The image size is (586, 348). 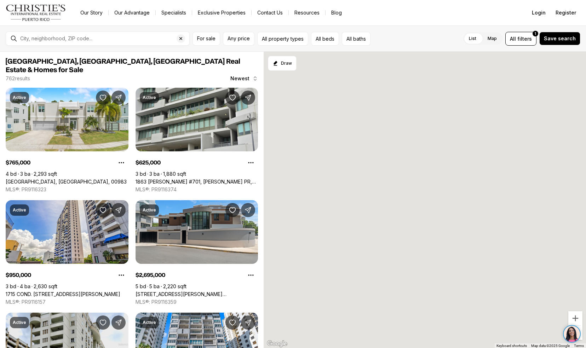 What do you see at coordinates (12, 12) in the screenshot?
I see `img: be3d4b55-7850-4bcb-9297-a2f9cd376e78.png` at bounding box center [12, 12].